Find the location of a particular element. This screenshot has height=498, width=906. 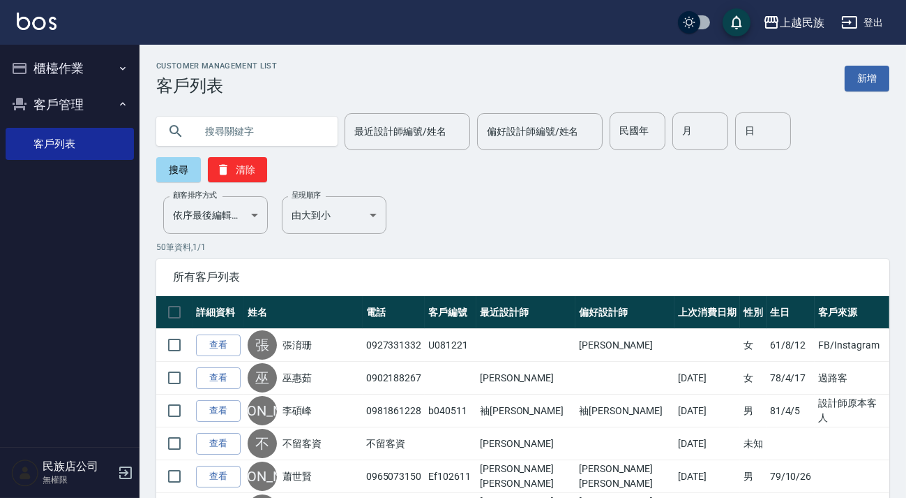

td: b040511 is located at coordinates (451, 410).